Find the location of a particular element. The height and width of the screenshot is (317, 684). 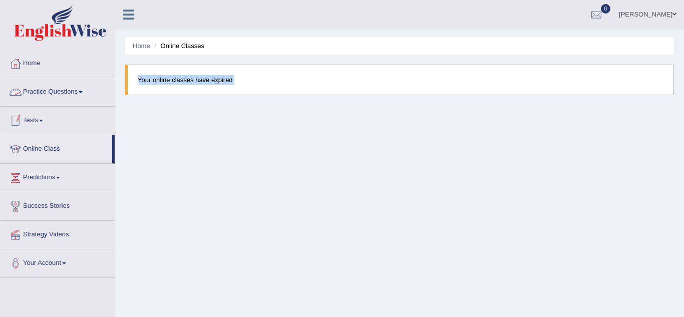

blockquote: Your online classes have expired is located at coordinates (400, 80).